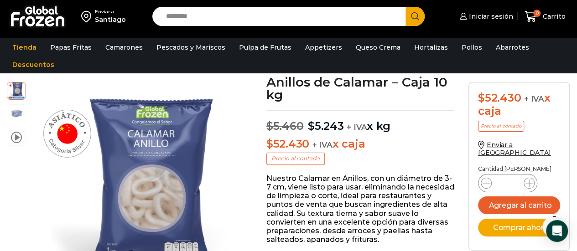  What do you see at coordinates (519, 228) in the screenshot?
I see `button: Comprar ahora` at bounding box center [519, 228].